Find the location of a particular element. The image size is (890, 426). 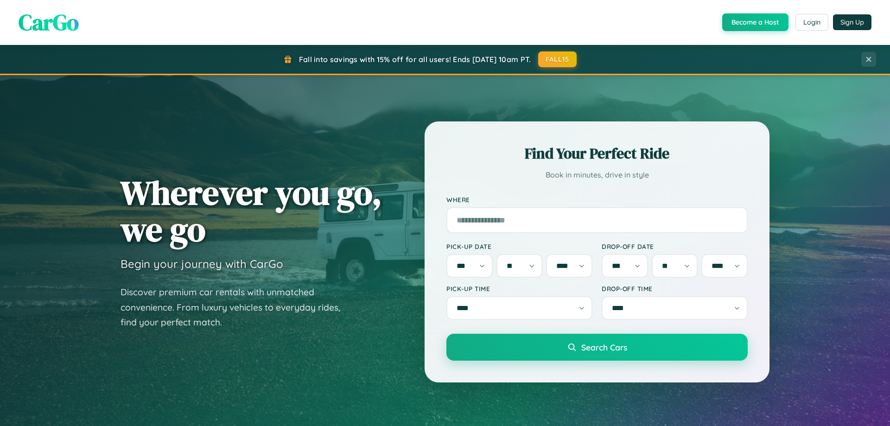

label: Pick-up Date is located at coordinates (519, 246).